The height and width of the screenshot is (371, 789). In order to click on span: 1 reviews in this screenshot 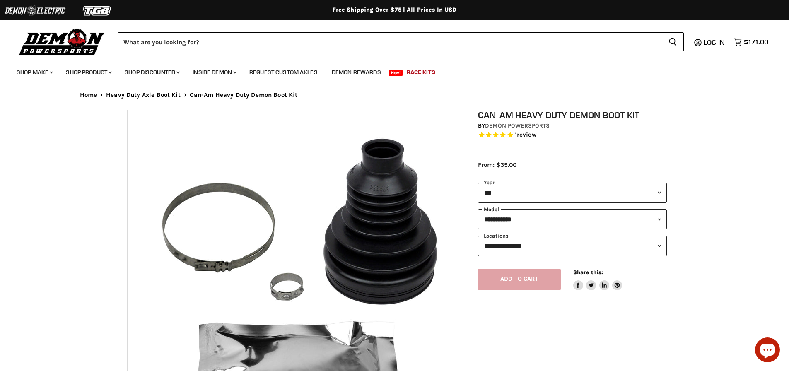, I will do `click(525, 135)`.